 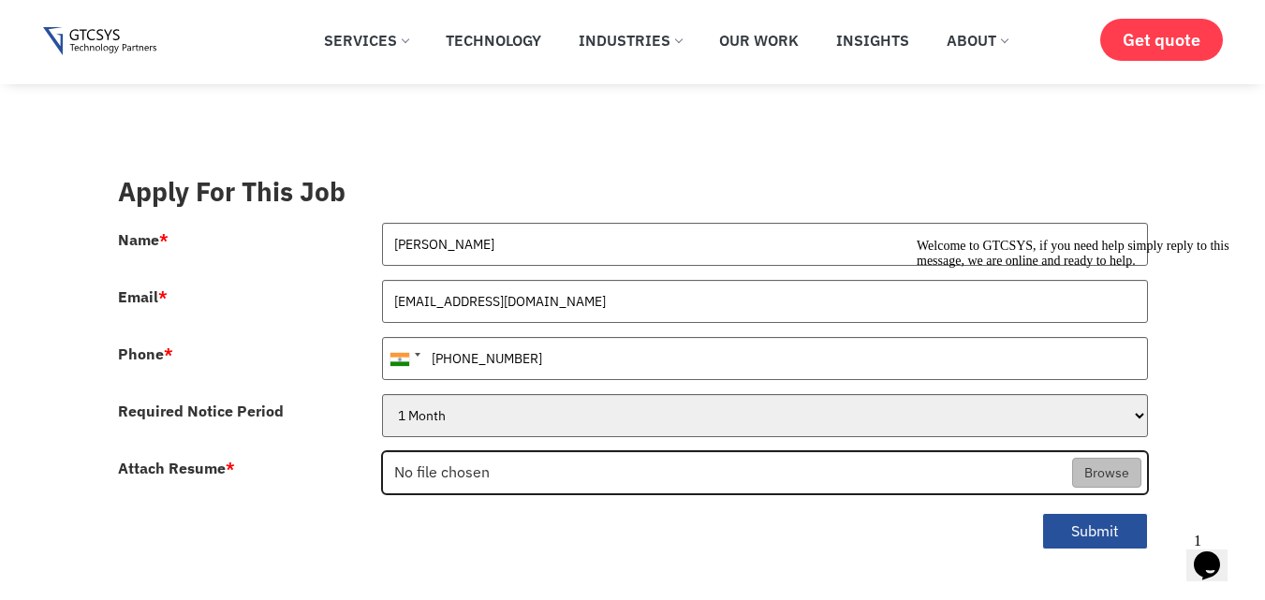 I want to click on label: Attach Resume, so click(x=176, y=468).